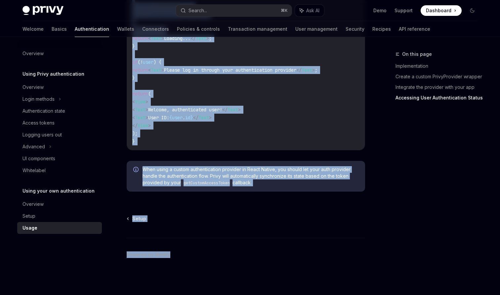 This screenshot has height=295, width=500. I want to click on a: UI components, so click(59, 159).